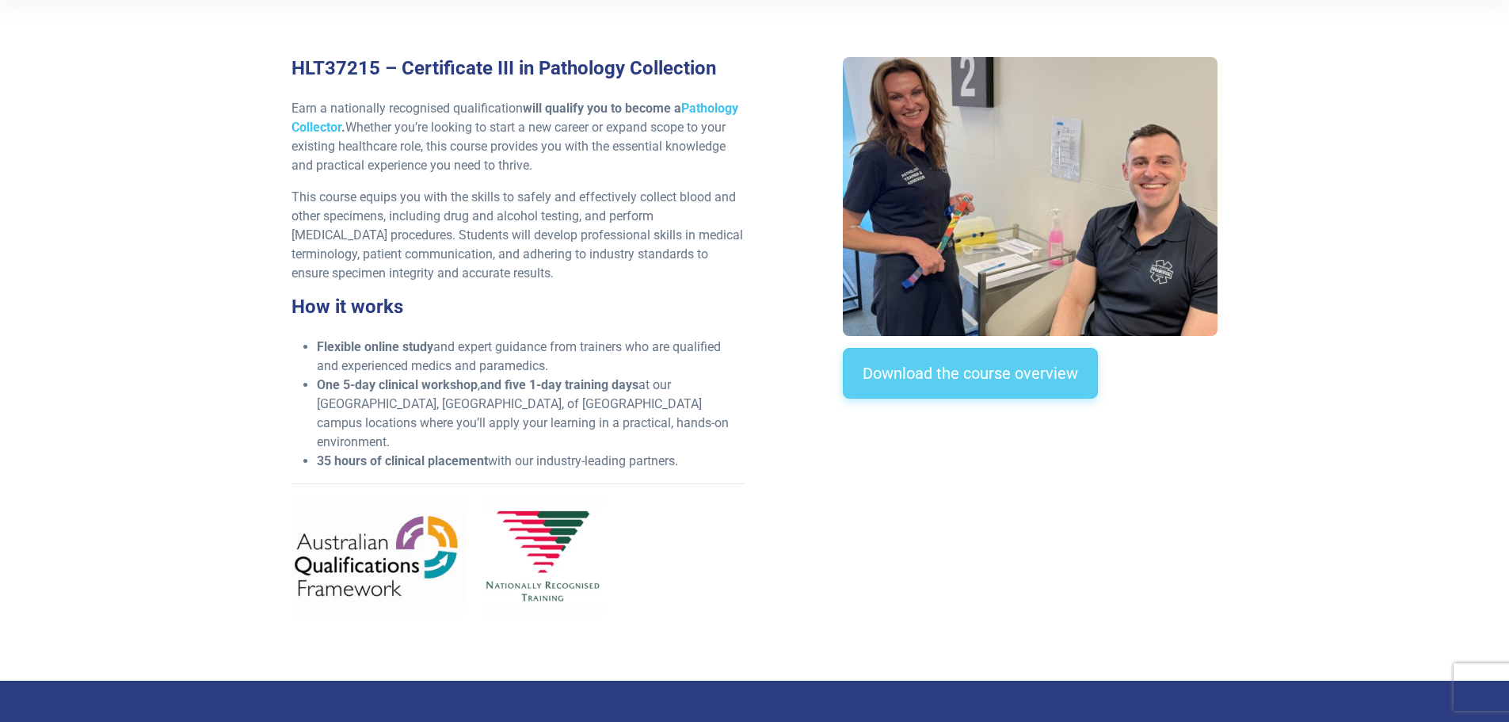  Describe the element at coordinates (531, 461) in the screenshot. I see `li: with our industry-leading partners.` at that location.